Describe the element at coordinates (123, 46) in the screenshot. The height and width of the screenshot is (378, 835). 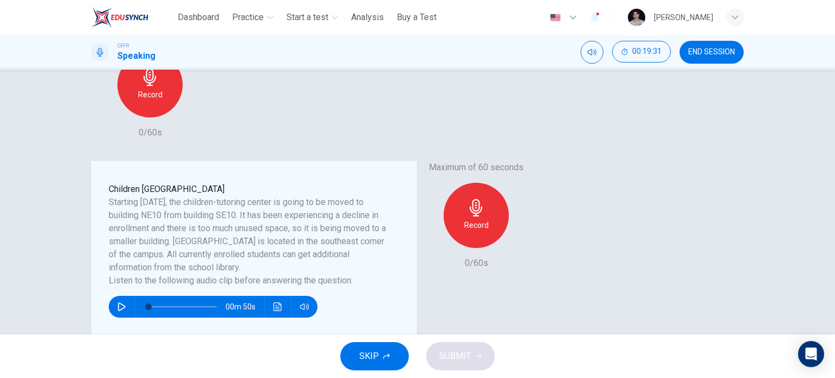
I see `span: CEFR` at that location.